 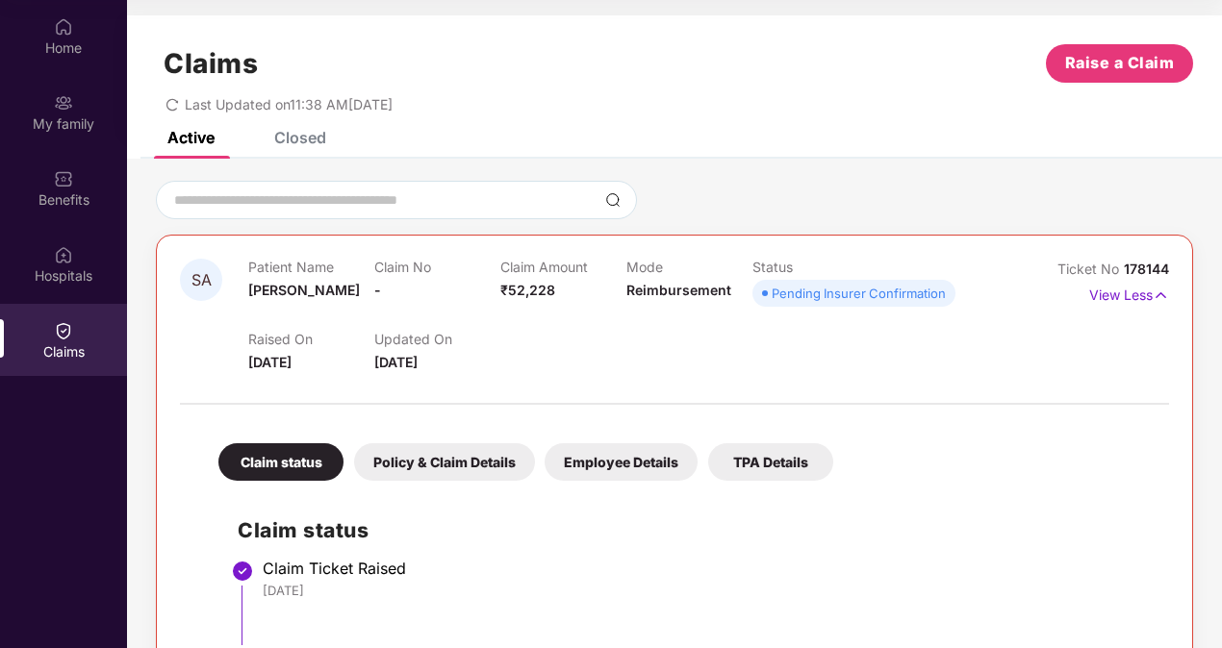 I want to click on h1: Claims, so click(x=211, y=63).